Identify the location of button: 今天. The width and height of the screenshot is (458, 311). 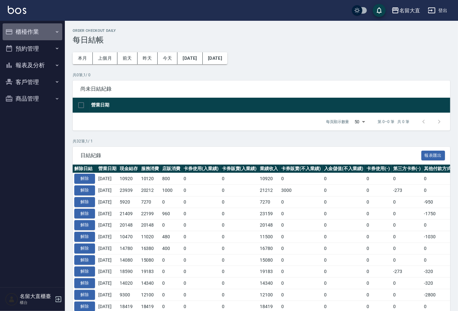
(168, 58).